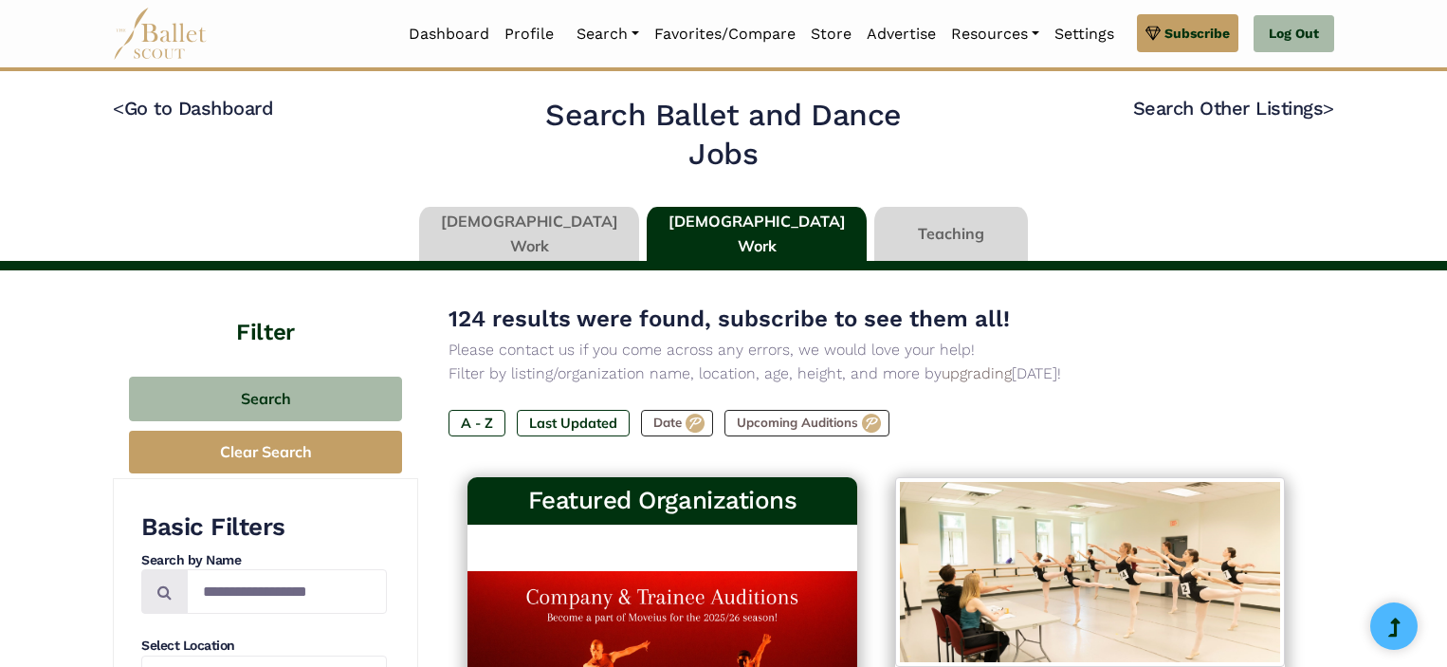  Describe the element at coordinates (266, 309) in the screenshot. I see `h4: Filter` at that location.